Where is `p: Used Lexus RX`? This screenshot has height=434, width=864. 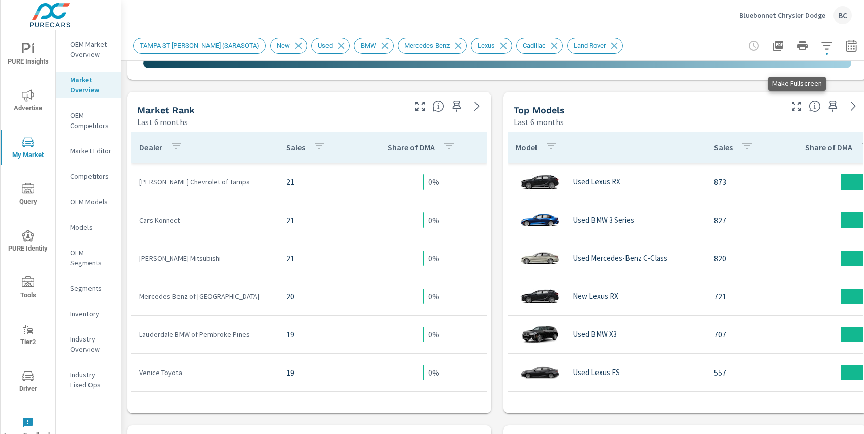 p: Used Lexus RX is located at coordinates (597, 182).